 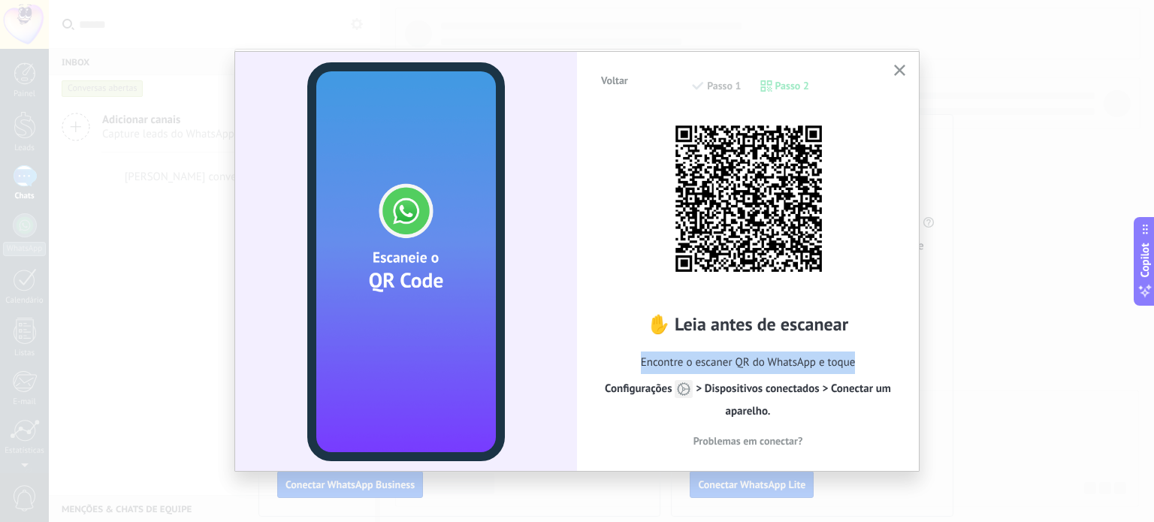 What do you see at coordinates (614, 80) in the screenshot?
I see `span: Voltar` at bounding box center [614, 80].